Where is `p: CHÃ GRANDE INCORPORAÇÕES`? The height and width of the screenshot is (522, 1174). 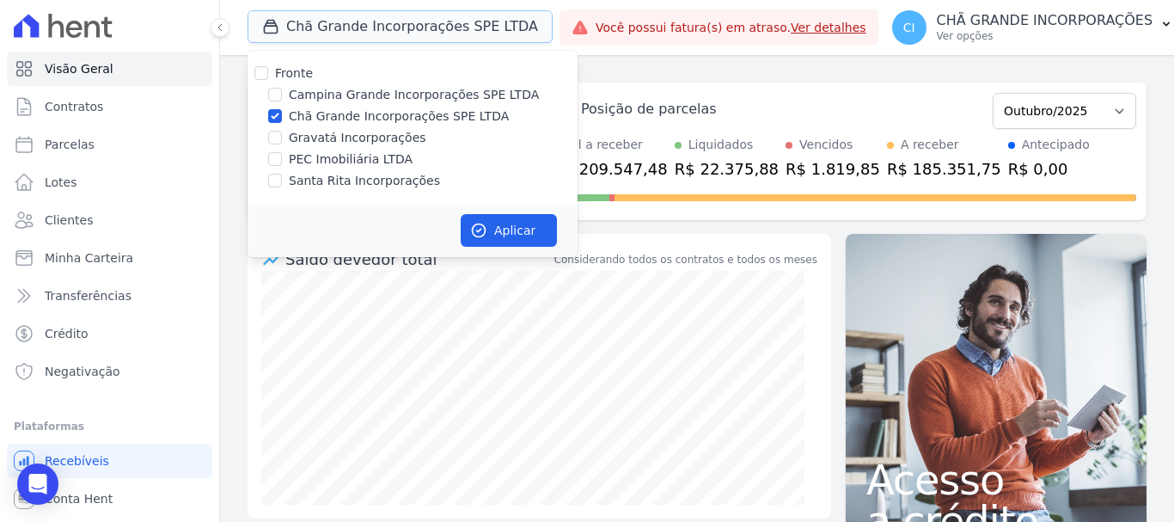 p: CHÃ GRANDE INCORPORAÇÕES is located at coordinates (1045, 21).